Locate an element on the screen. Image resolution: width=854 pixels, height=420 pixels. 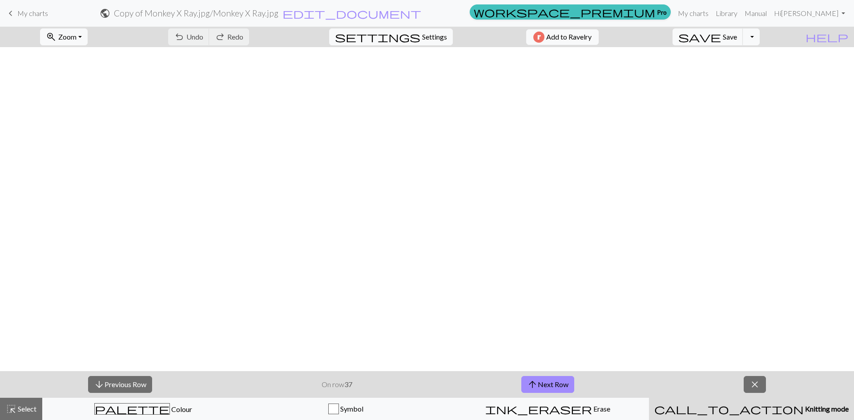
span: Erase is located at coordinates (601, 409).